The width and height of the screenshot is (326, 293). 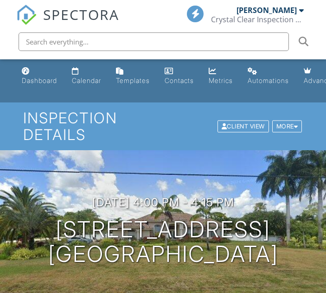 What do you see at coordinates (287, 126) in the screenshot?
I see `div: More` at bounding box center [287, 126].